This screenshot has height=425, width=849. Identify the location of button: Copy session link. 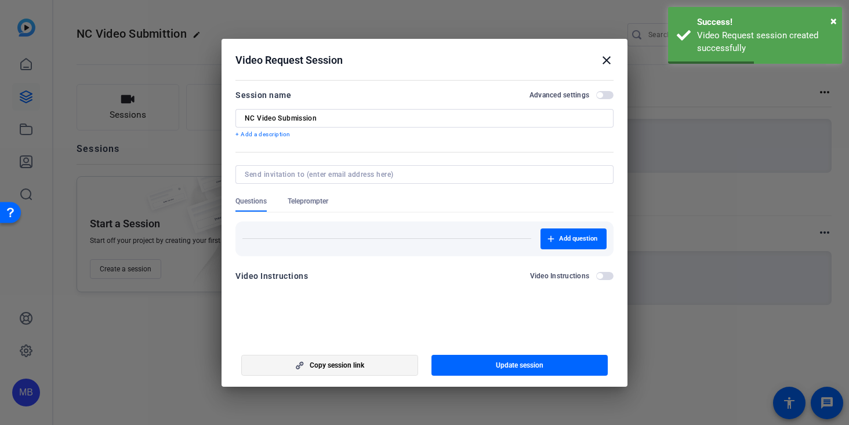
(330, 366).